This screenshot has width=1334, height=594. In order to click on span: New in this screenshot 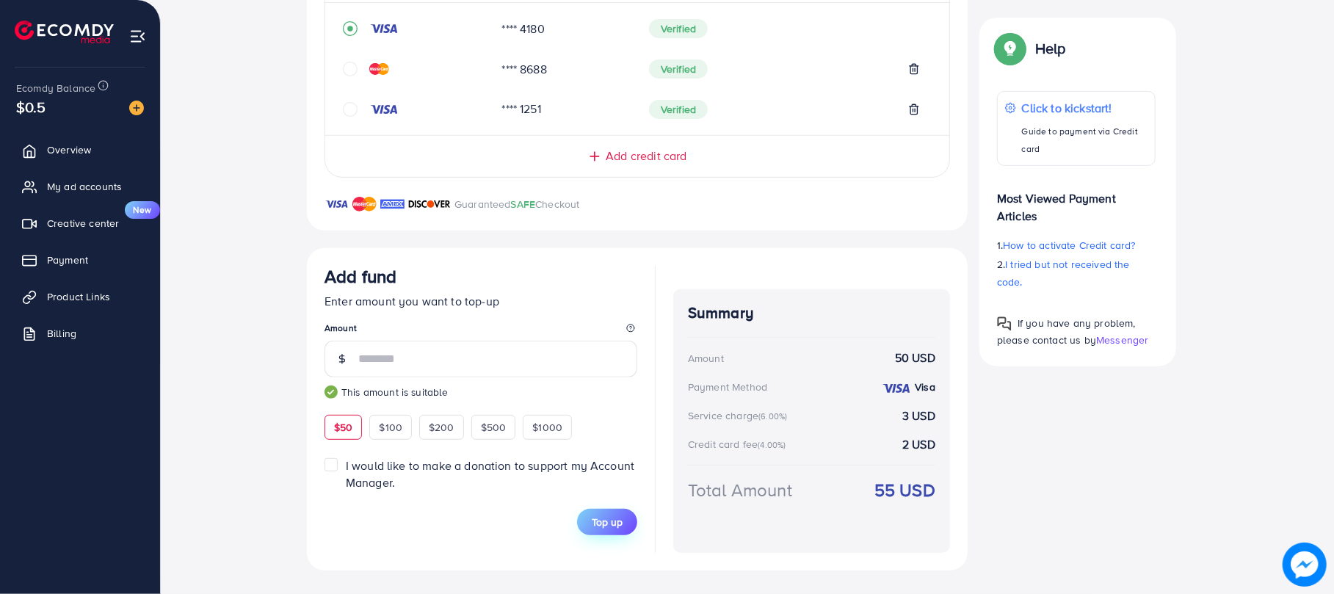, I will do `click(142, 210)`.